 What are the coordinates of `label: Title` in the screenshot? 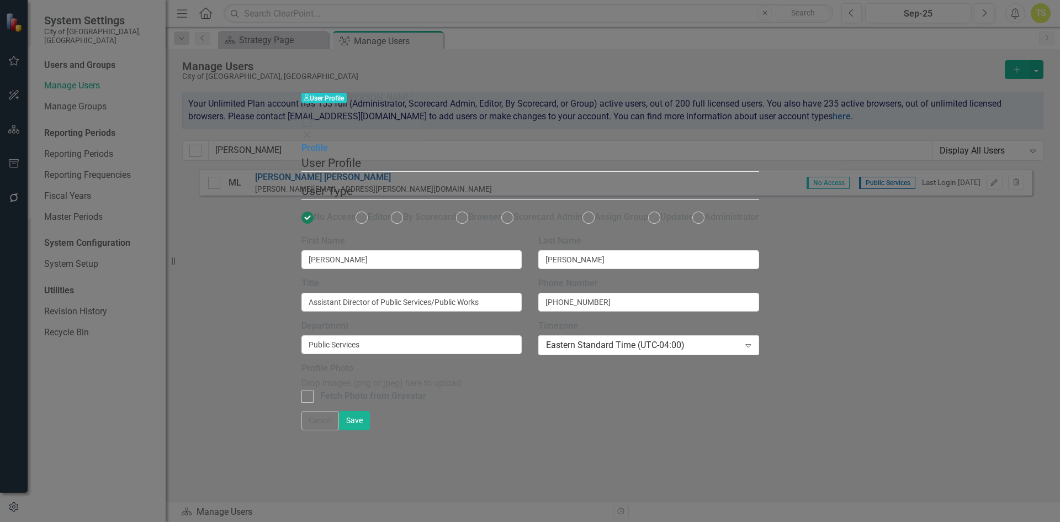 It's located at (412, 283).